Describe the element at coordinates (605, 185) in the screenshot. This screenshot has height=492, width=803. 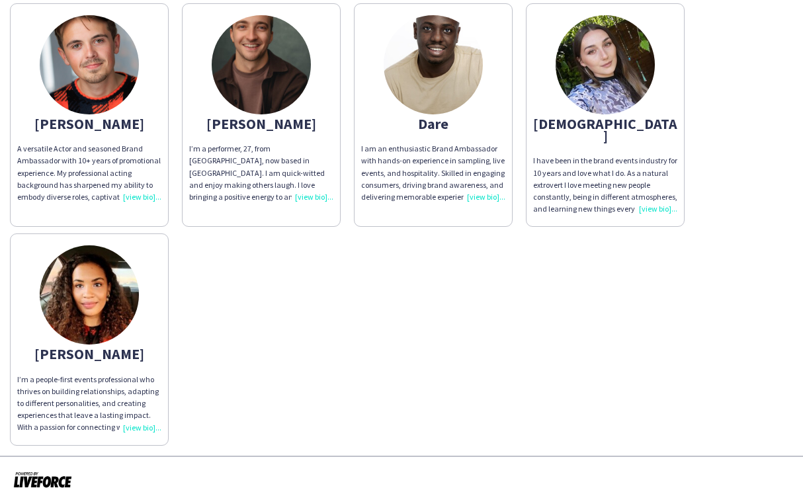
I see `div: I have been in the brand events industry for 10 years and love what I do. As a natural extrovert ...` at that location.